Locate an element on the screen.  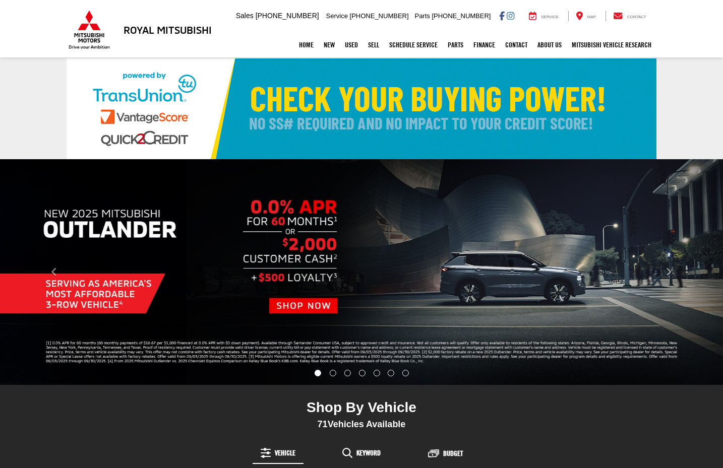
a: Instagram: Click to visit our Instagram page is located at coordinates (510, 16).